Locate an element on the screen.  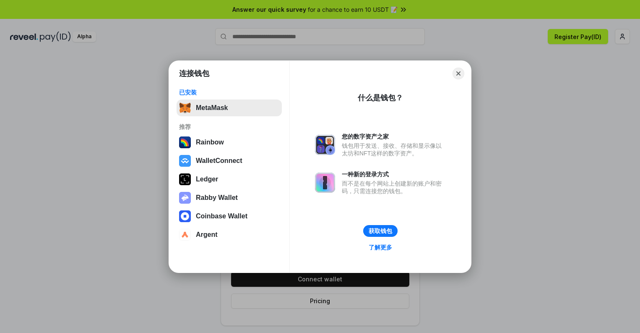
button: Coinbase Wallet is located at coordinates (229, 216).